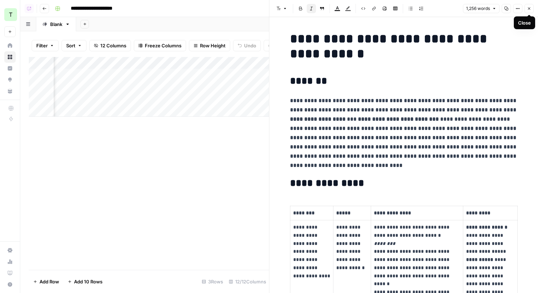  What do you see at coordinates (56, 24) in the screenshot?
I see `a: Blank` at bounding box center [56, 24].